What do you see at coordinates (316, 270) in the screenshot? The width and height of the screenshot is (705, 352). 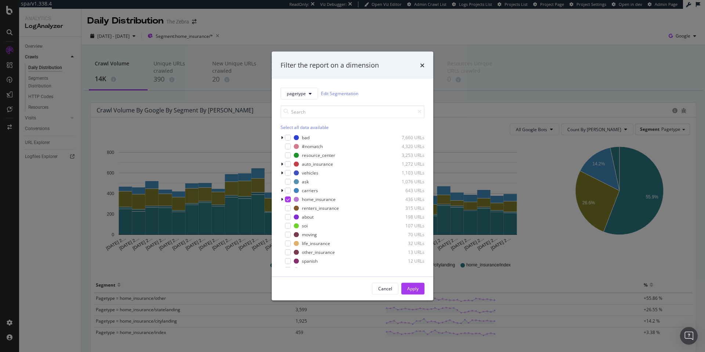 I see `div: pet_insurance` at bounding box center [316, 270].